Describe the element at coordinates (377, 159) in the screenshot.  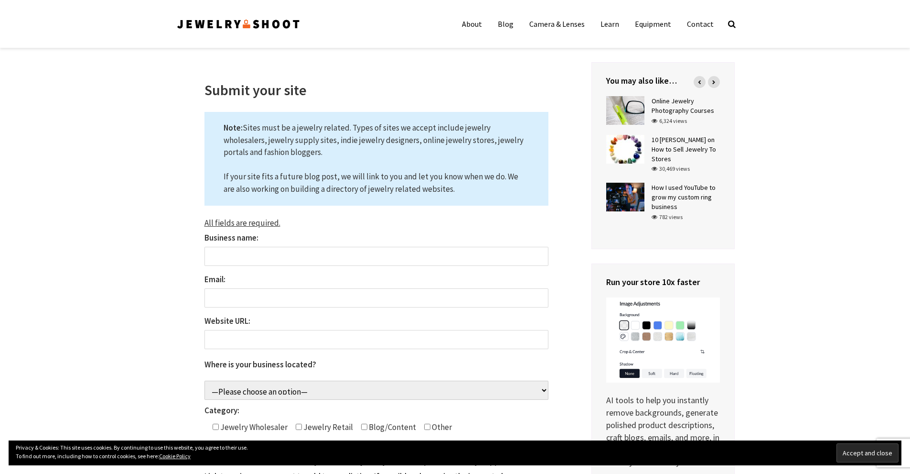
I see `p: Sites must be a jewelry related. Types of sites we accept include jewelry wholesalers, jewelry su...` at that location.